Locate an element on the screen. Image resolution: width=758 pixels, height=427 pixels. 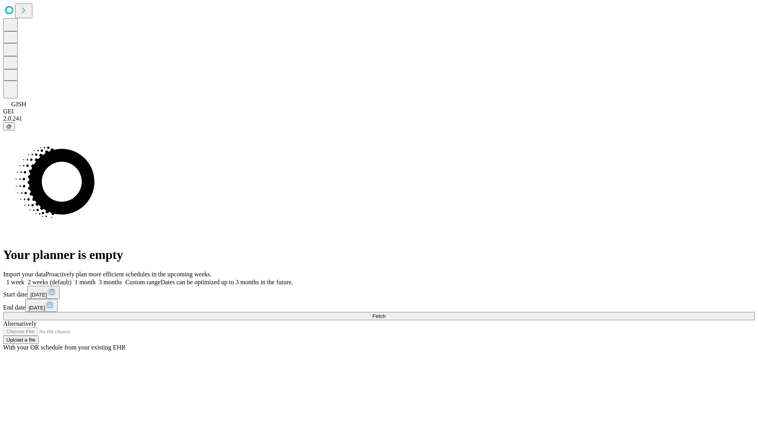
h1: Your planner is empty is located at coordinates (379, 254).